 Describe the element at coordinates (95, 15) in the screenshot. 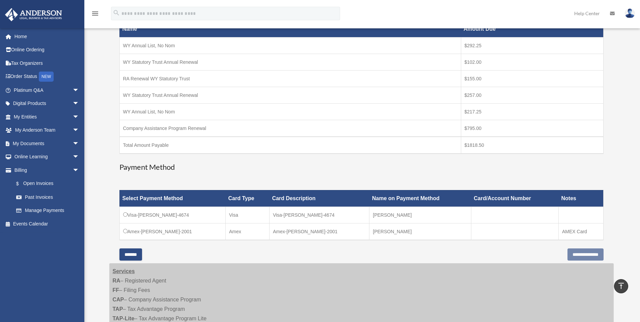

I see `a: menu` at that location.